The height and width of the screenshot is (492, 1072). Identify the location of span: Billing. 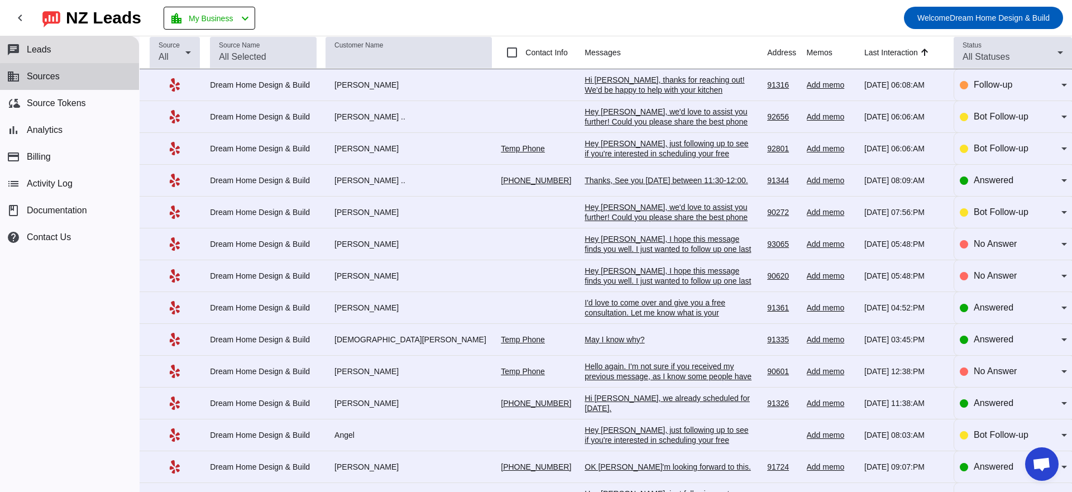
(39, 157).